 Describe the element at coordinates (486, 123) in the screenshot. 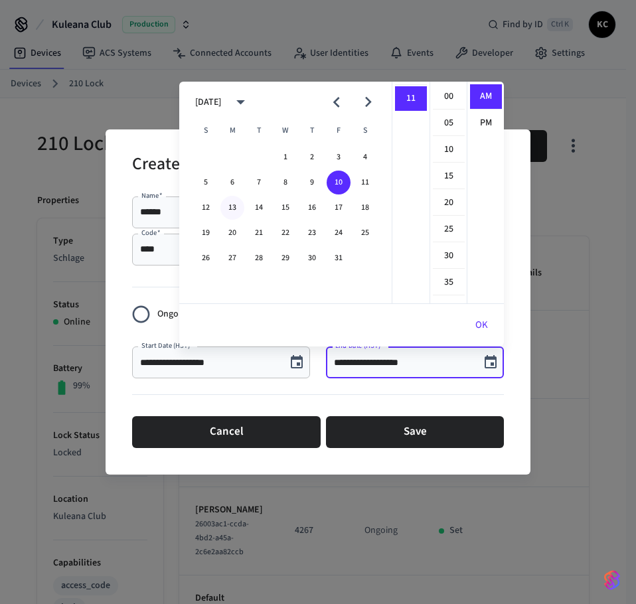

I see `li: PM` at that location.